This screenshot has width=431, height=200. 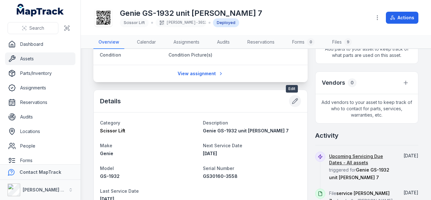 I want to click on a: View assignment, so click(x=200, y=74).